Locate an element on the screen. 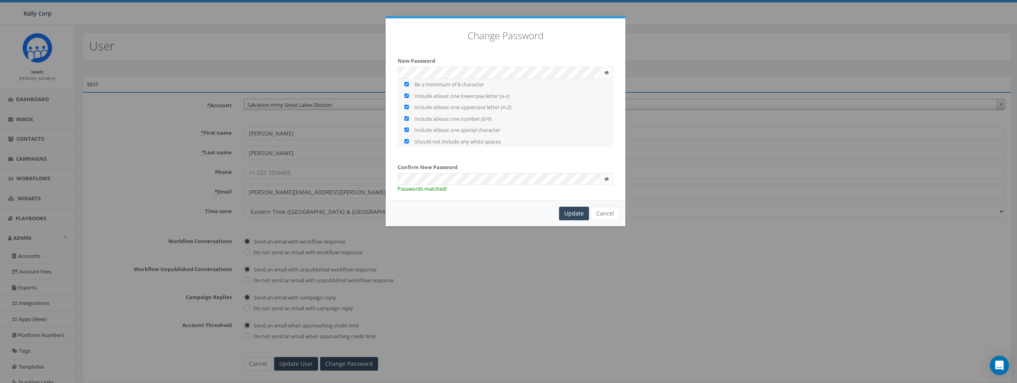 The image size is (1017, 383). label: Include atleast one special character is located at coordinates (457, 130).